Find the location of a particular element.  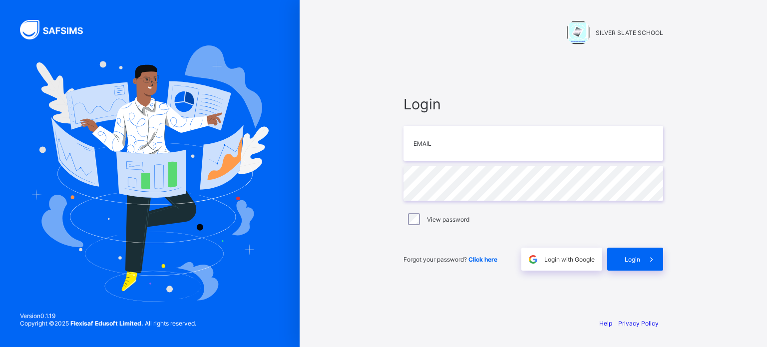

span: Copyright © 2025 All rights reserved. is located at coordinates (108, 323).